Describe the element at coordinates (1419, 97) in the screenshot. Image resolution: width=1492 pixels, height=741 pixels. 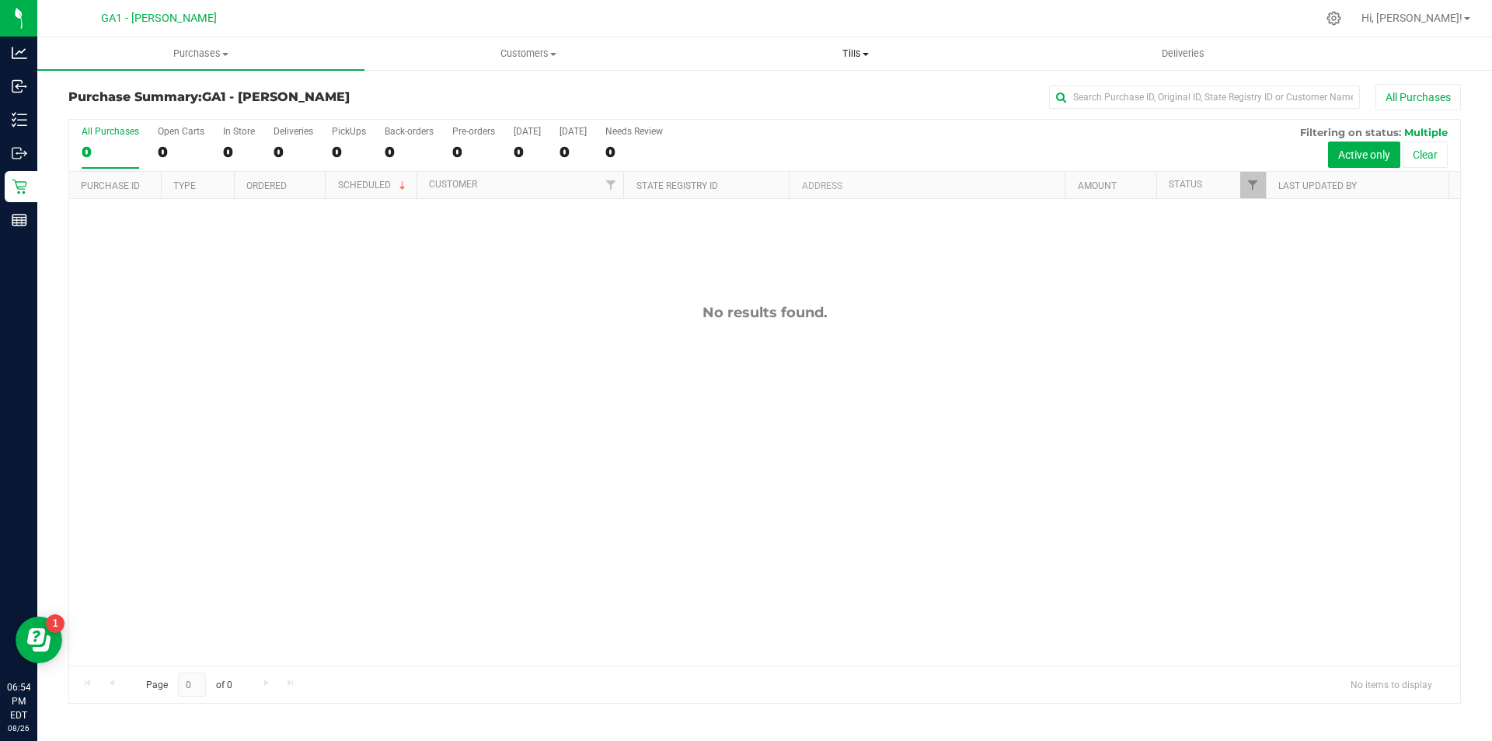
I see `button: All Purchases` at that location.